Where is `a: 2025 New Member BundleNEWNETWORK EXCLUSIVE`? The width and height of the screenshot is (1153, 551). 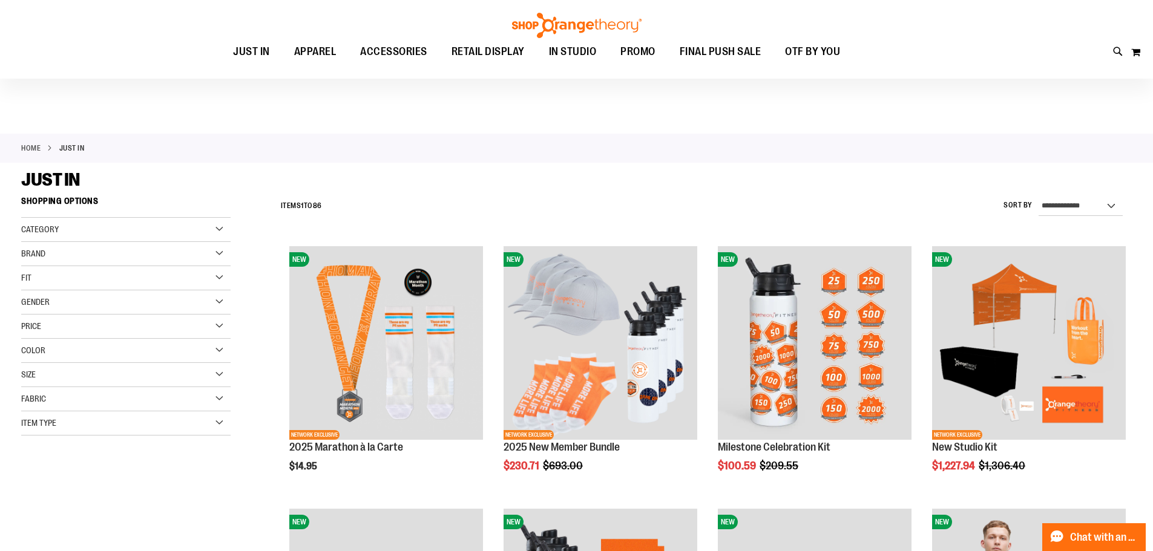
a: 2025 New Member BundleNEWNETWORK EXCLUSIVE is located at coordinates (600, 344).